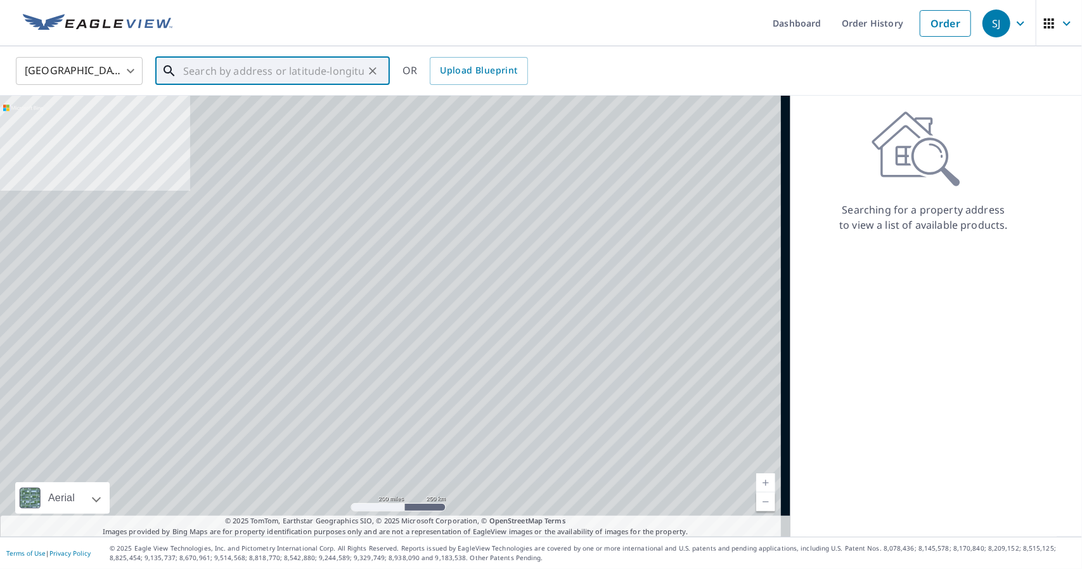 This screenshot has height=569, width=1082. Describe the element at coordinates (465, 71) in the screenshot. I see `div: OR` at that location.